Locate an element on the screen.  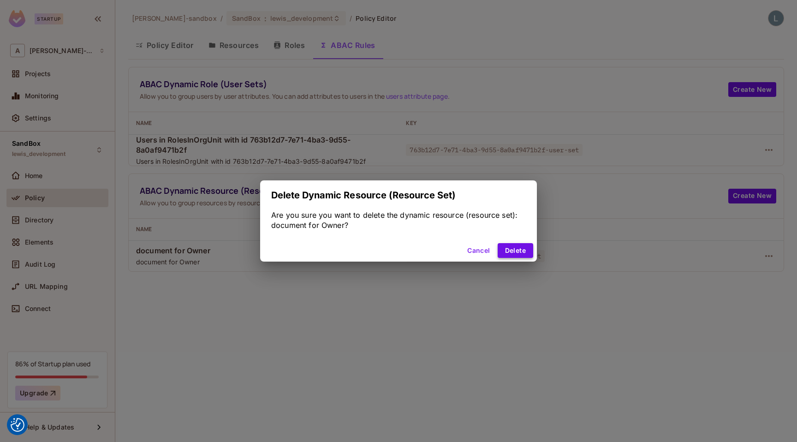
h2: Delete Dynamic Resource (Resource Set) is located at coordinates (398, 195).